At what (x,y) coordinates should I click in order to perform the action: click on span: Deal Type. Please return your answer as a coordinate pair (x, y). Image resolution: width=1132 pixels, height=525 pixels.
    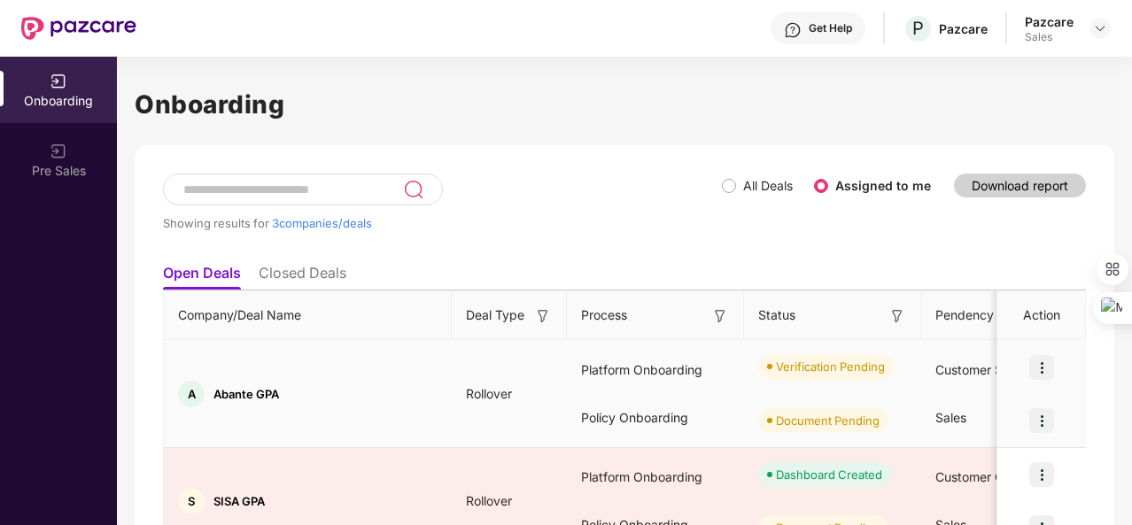
    Looking at the image, I should click on (495, 315).